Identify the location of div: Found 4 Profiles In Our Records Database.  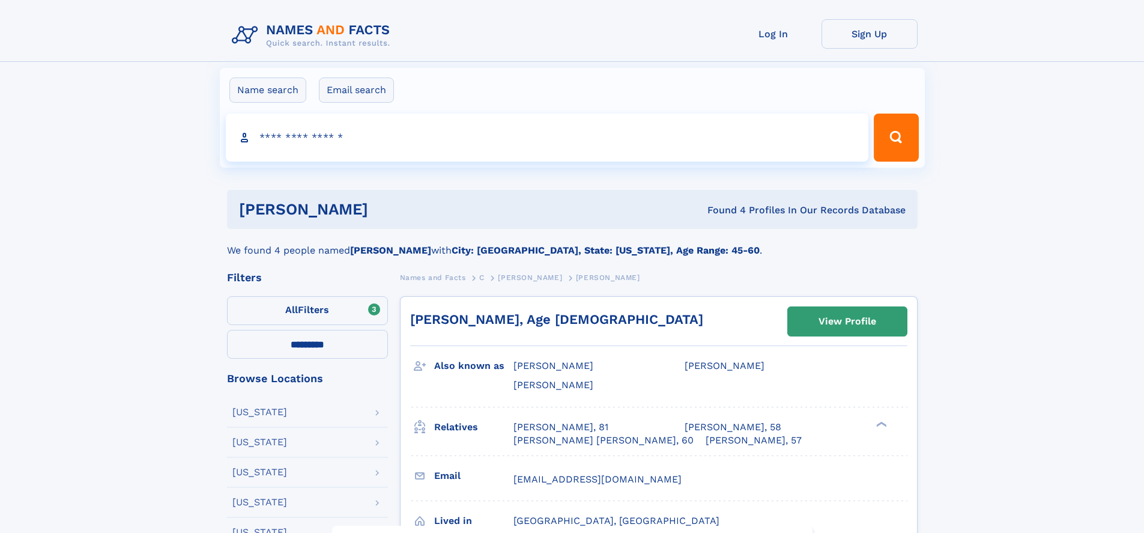
(721, 210).